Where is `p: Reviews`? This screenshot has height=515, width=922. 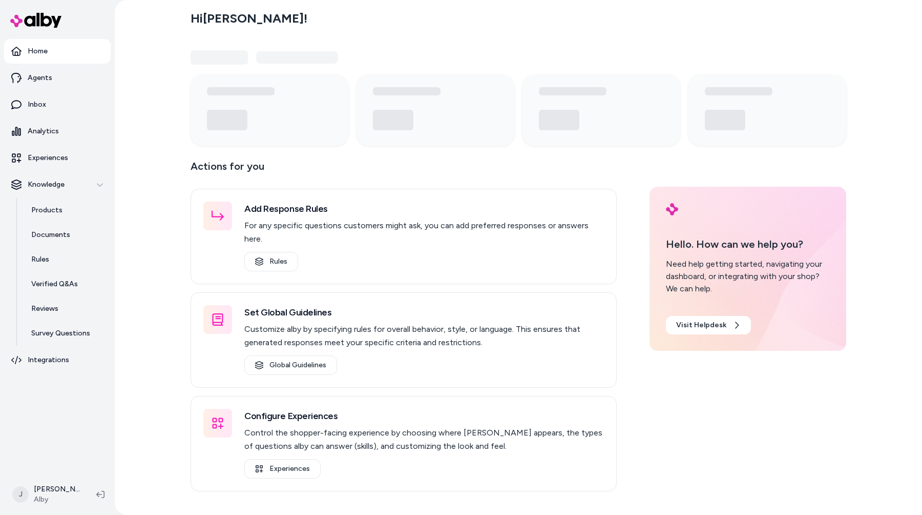
p: Reviews is located at coordinates (45, 308).